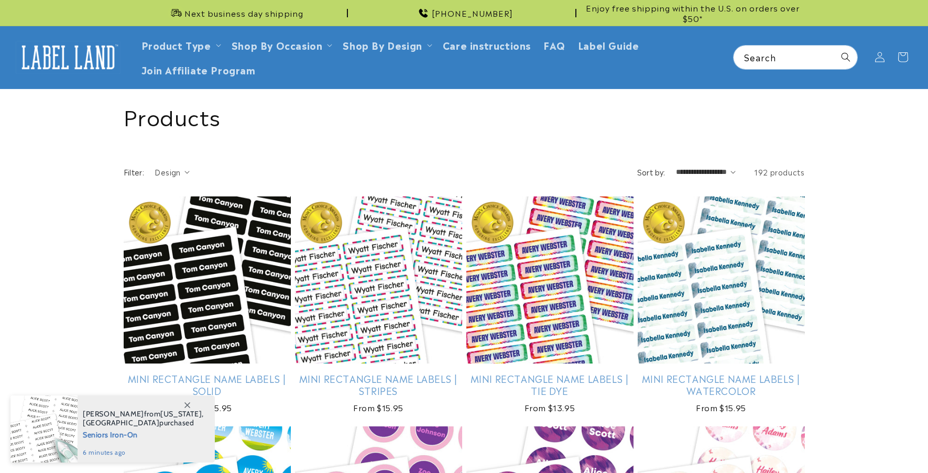 This screenshot has height=473, width=928. I want to click on a: Label Land, so click(68, 57).